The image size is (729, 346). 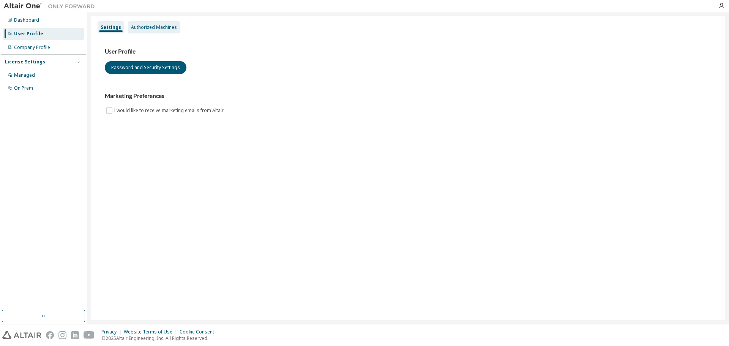 I want to click on img: linkedin.svg, so click(x=75, y=335).